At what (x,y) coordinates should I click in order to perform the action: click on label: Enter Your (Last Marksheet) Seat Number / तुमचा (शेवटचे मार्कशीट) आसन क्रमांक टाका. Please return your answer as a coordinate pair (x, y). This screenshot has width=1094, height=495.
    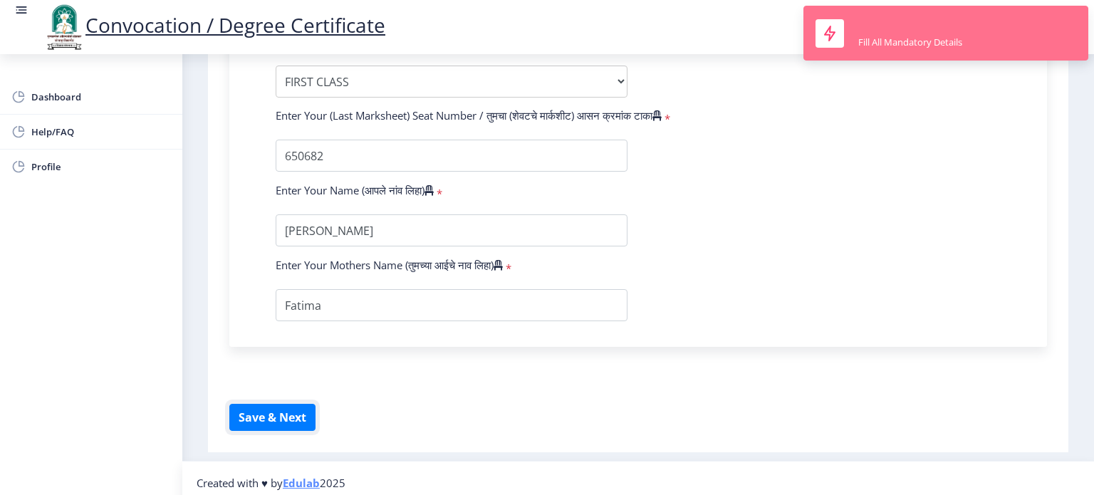
    Looking at the image, I should click on (469, 115).